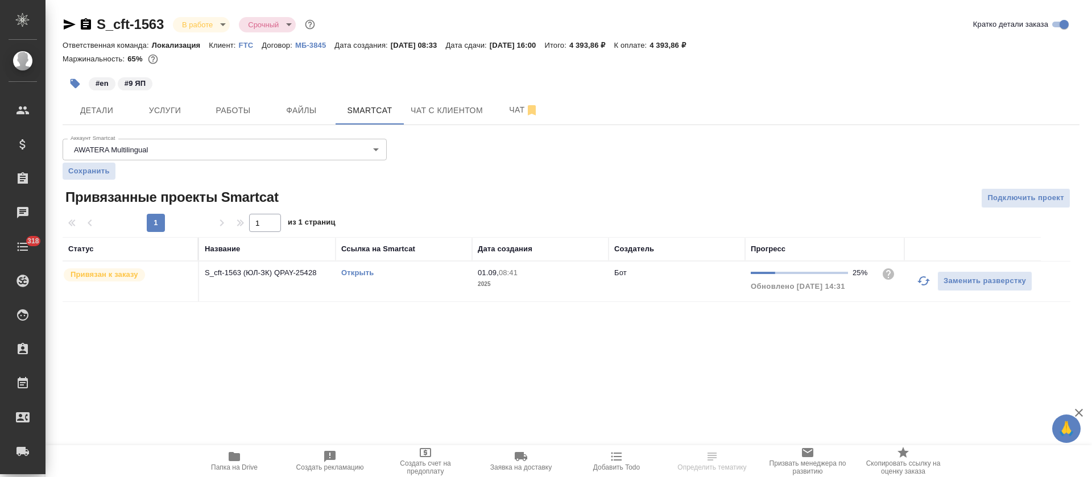 The width and height of the screenshot is (1092, 477). Describe the element at coordinates (33, 241) in the screenshot. I see `span: 318` at that location.